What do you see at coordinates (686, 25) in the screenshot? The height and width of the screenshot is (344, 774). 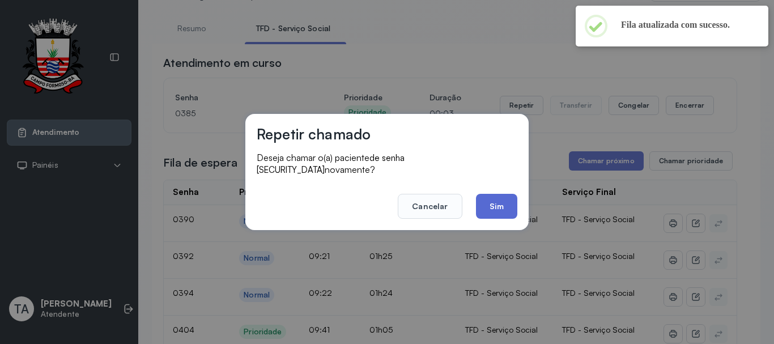 I see `h2: Fila atualizada com sucesso.` at bounding box center [686, 25].